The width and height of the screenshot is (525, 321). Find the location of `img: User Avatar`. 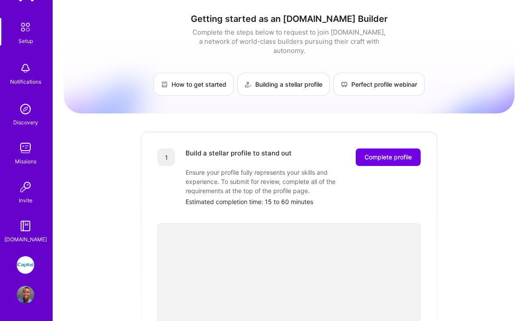

img: User Avatar is located at coordinates (25, 295).